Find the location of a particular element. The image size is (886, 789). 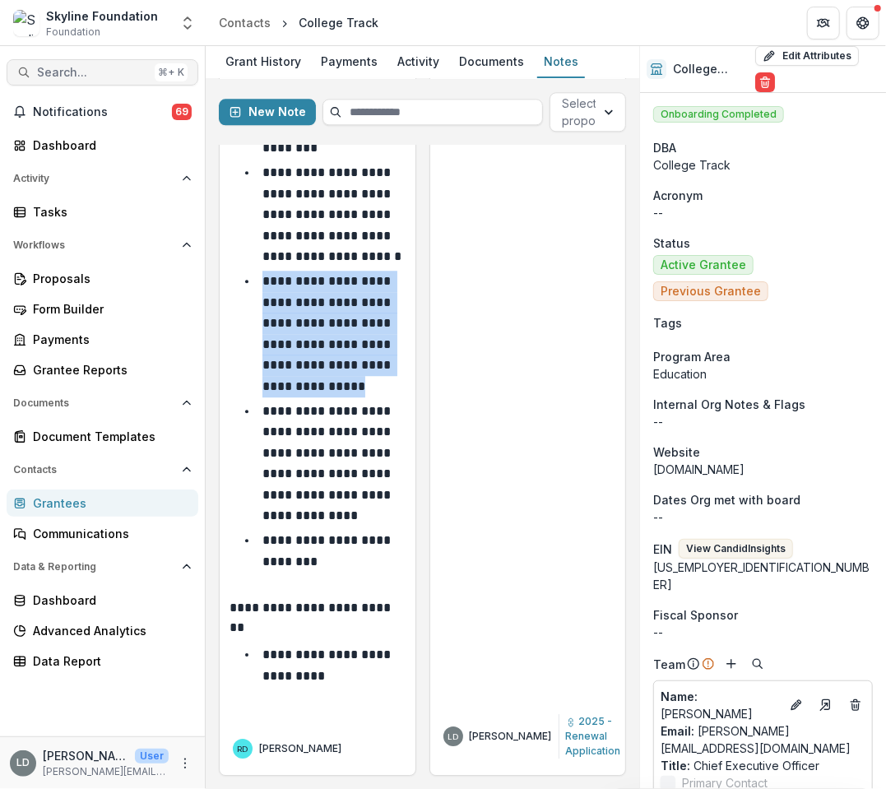

span: Email: is located at coordinates (677, 730).